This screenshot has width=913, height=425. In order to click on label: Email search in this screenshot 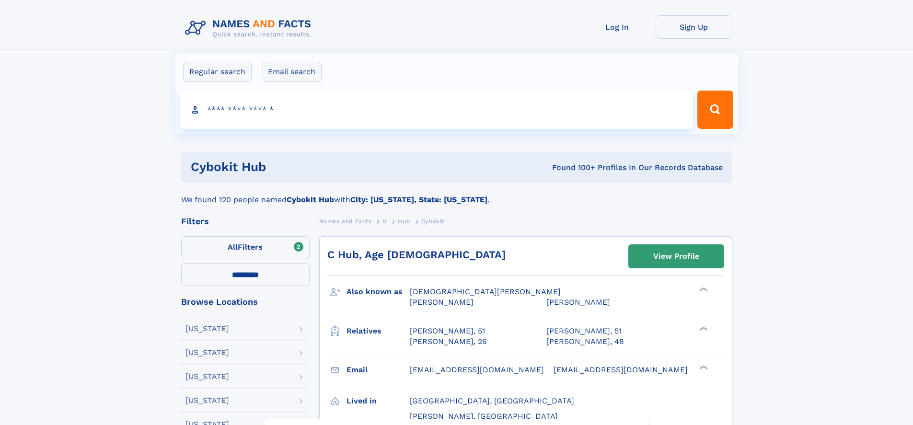, I will do `click(292, 72)`.